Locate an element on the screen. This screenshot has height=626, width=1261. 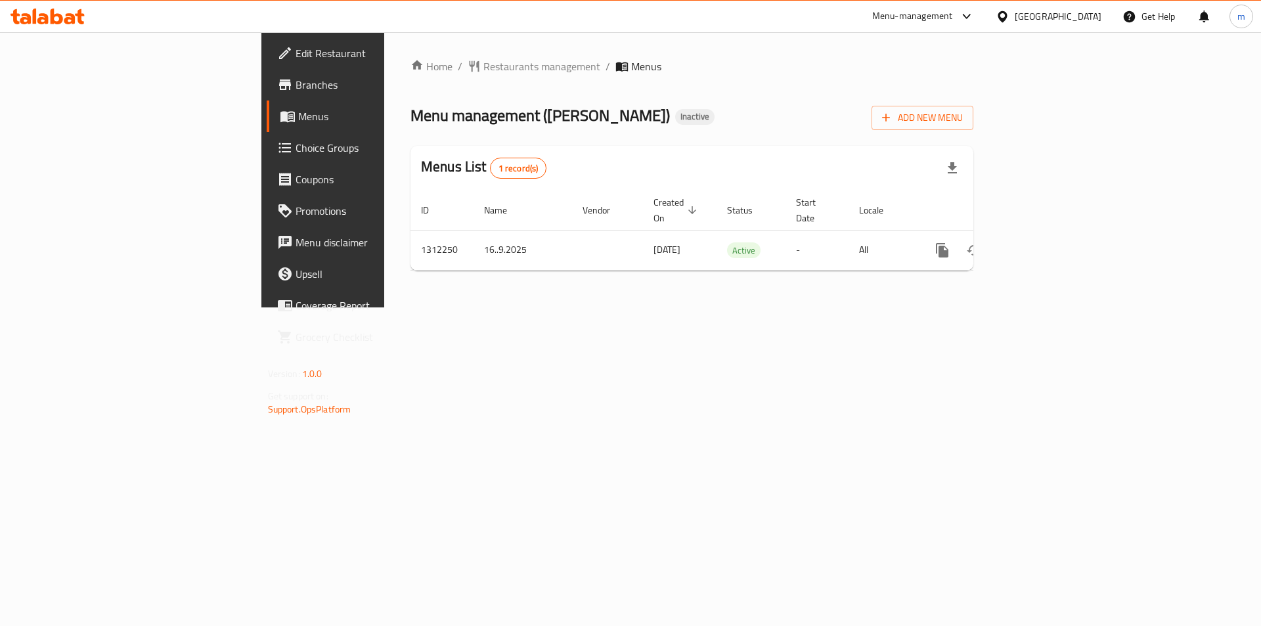
table: enhanced table is located at coordinates (737, 231).